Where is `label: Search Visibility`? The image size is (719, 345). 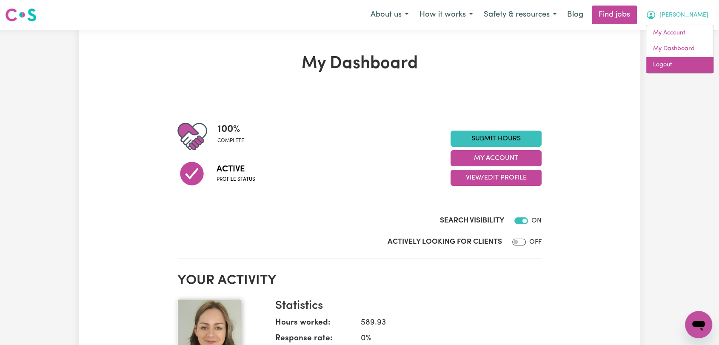 label: Search Visibility is located at coordinates (472, 221).